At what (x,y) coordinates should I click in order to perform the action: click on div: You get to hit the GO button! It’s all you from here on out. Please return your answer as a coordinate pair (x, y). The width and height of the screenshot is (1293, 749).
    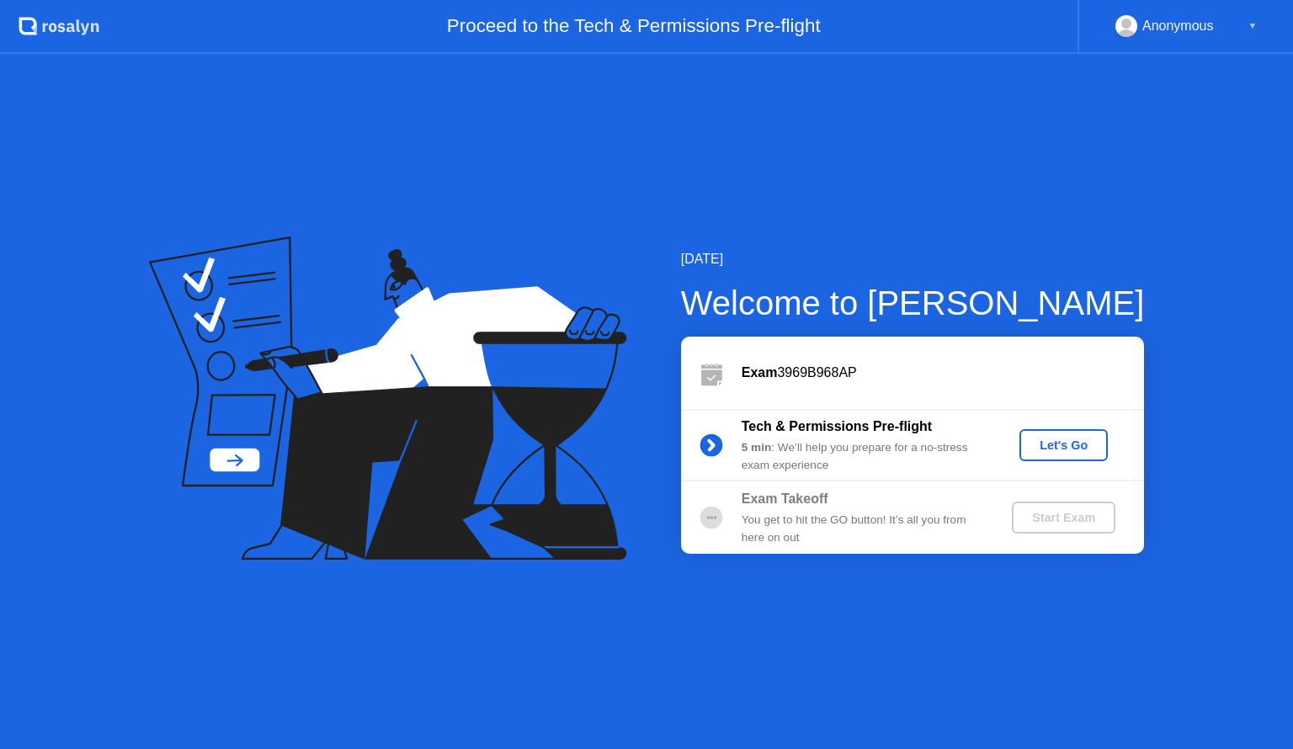
    Looking at the image, I should click on (863, 529).